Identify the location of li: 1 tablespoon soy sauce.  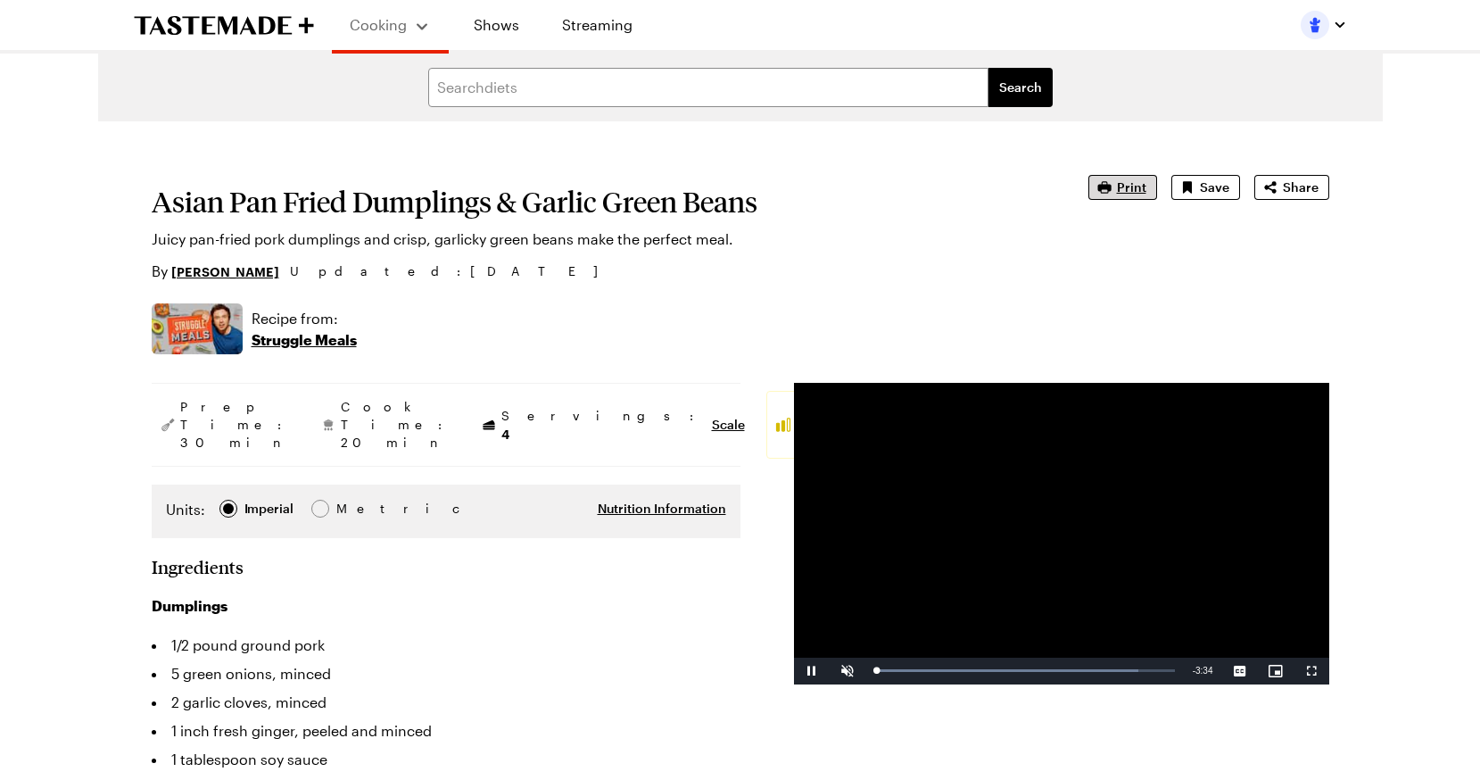
(446, 759).